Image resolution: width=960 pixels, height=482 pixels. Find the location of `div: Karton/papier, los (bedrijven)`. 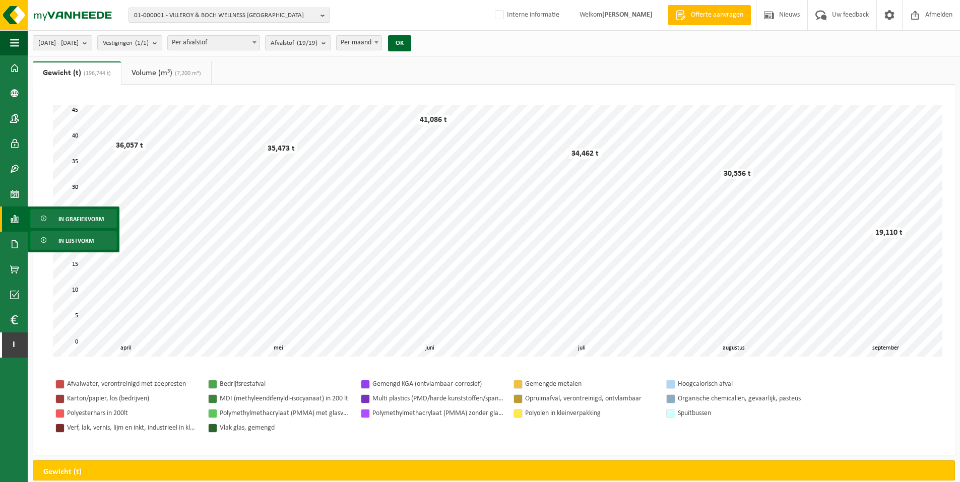

div: Karton/papier, los (bedrijven) is located at coordinates (132, 398).